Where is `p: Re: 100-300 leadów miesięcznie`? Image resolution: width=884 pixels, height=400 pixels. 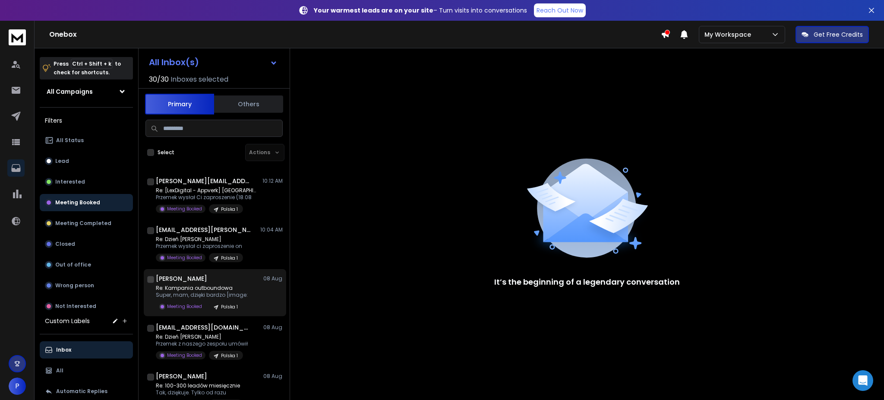 p: Re: 100-300 leadów miesięcznie is located at coordinates (199, 385).